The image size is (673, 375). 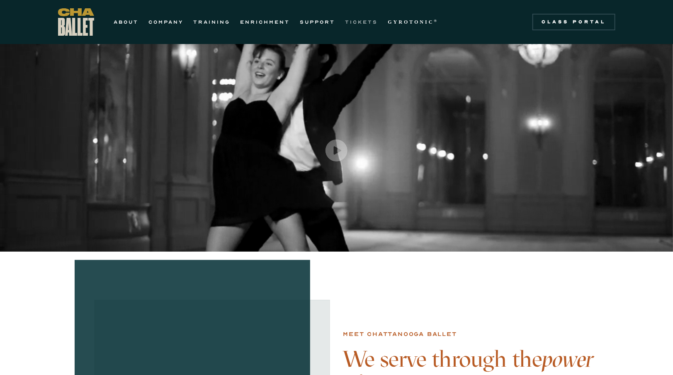 What do you see at coordinates (166, 22) in the screenshot?
I see `a: COMPANY` at bounding box center [166, 22].